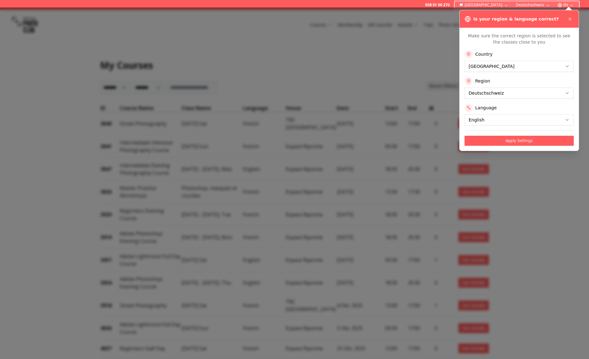 This screenshot has width=589, height=359. I want to click on p: Make sure the correct region is selected to see the classes close to you, so click(519, 39).